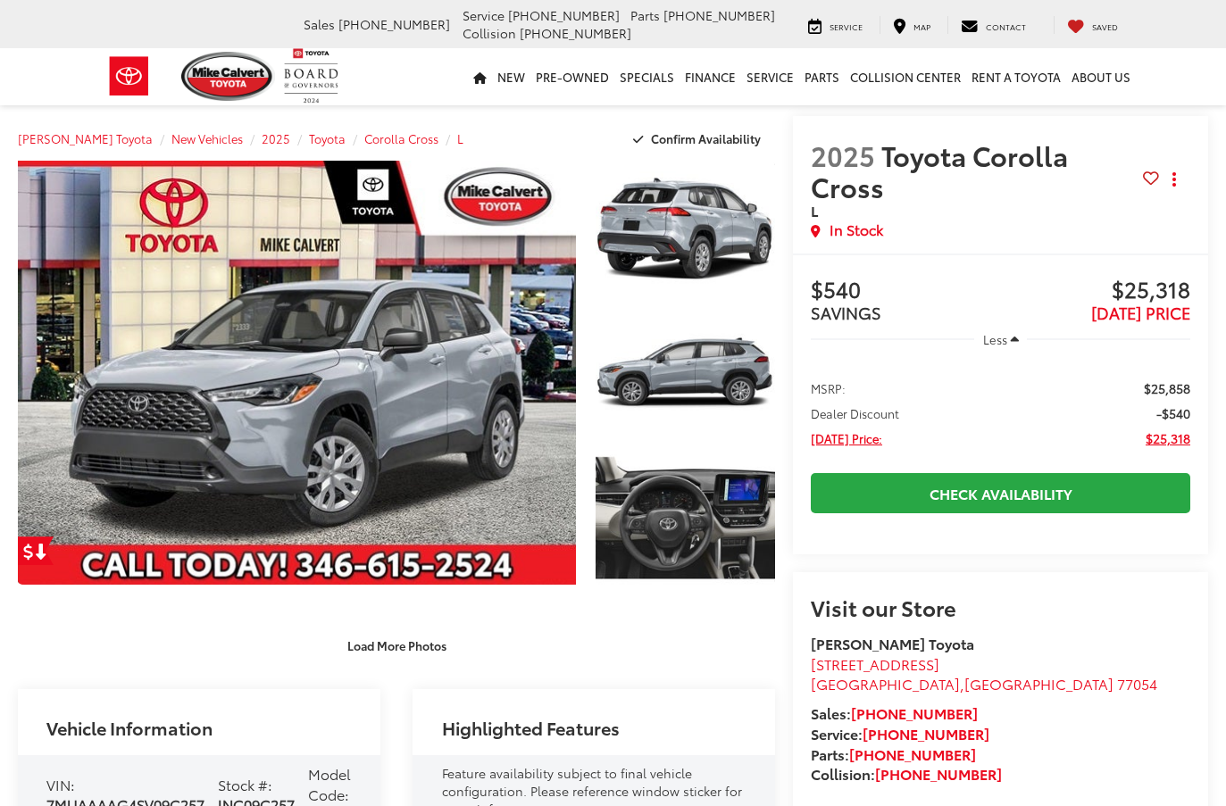  I want to click on a: About Us, so click(1101, 77).